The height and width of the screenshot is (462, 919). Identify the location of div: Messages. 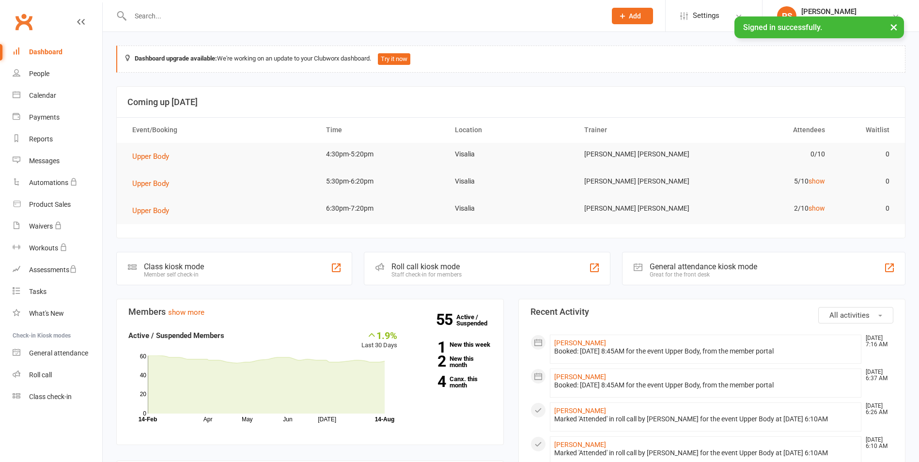
(44, 161).